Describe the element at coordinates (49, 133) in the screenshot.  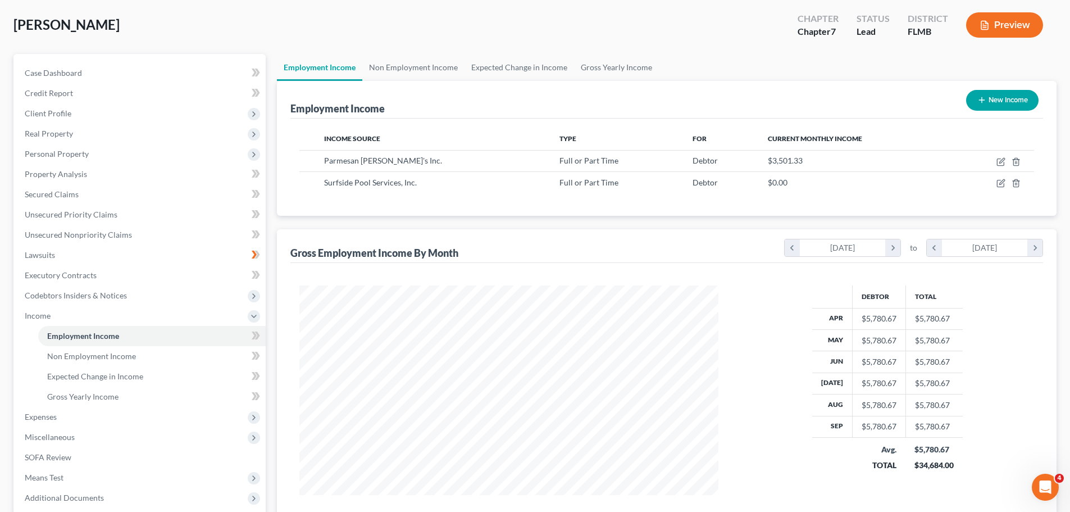
I see `span: Real Property` at that location.